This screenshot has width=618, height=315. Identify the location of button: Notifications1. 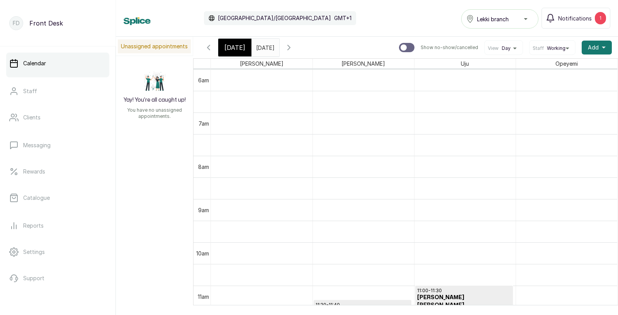
(576, 18).